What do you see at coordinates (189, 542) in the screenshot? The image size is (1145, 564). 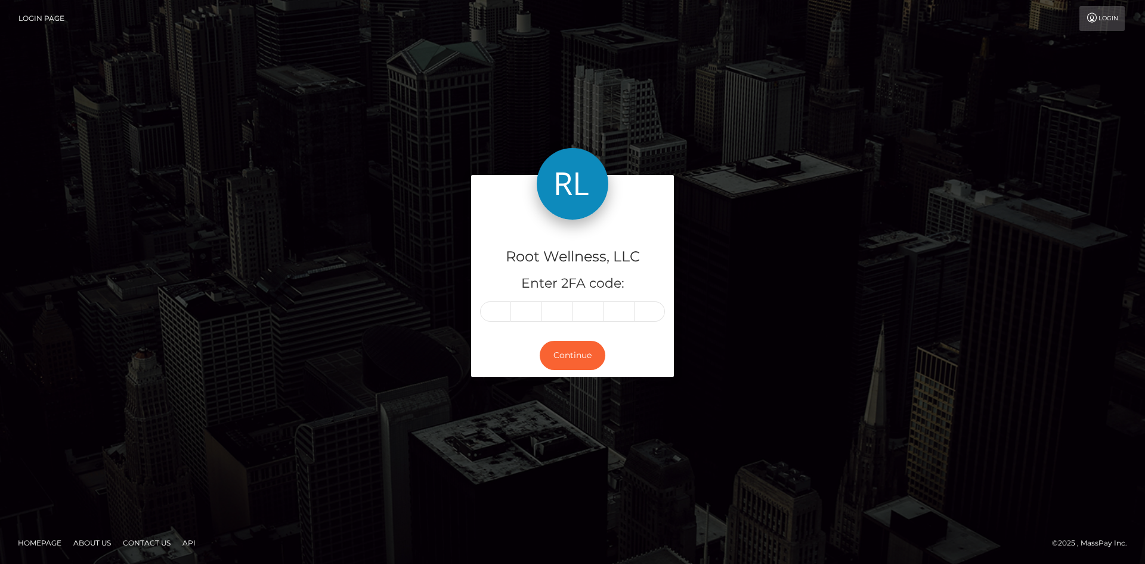 I see `a: API` at bounding box center [189, 542].